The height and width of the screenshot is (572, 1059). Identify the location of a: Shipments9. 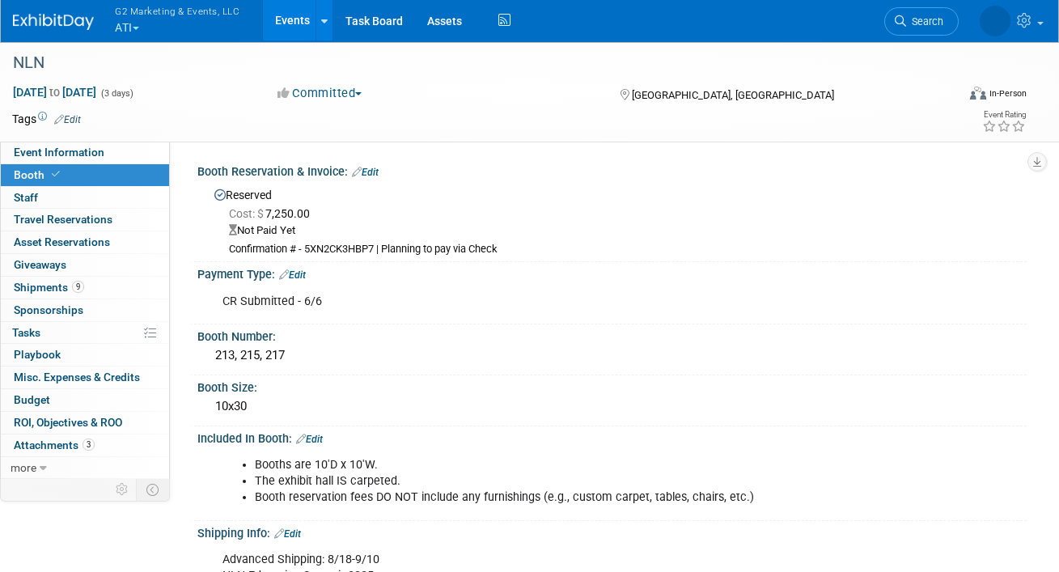
(85, 287).